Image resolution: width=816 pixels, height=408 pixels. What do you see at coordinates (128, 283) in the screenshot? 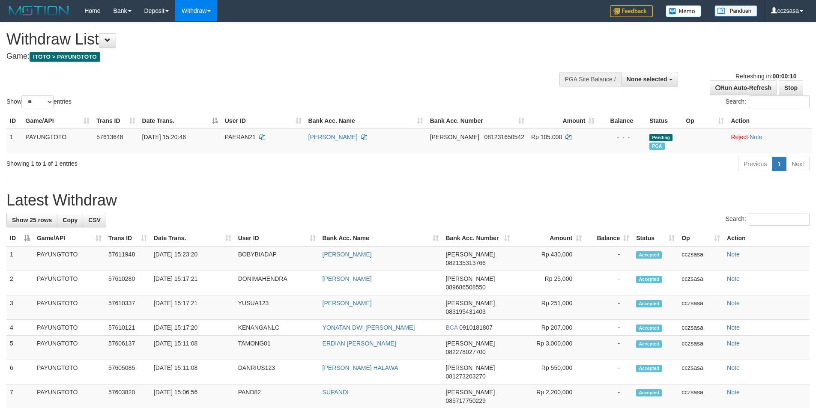
I see `td: 57610280` at bounding box center [128, 283].